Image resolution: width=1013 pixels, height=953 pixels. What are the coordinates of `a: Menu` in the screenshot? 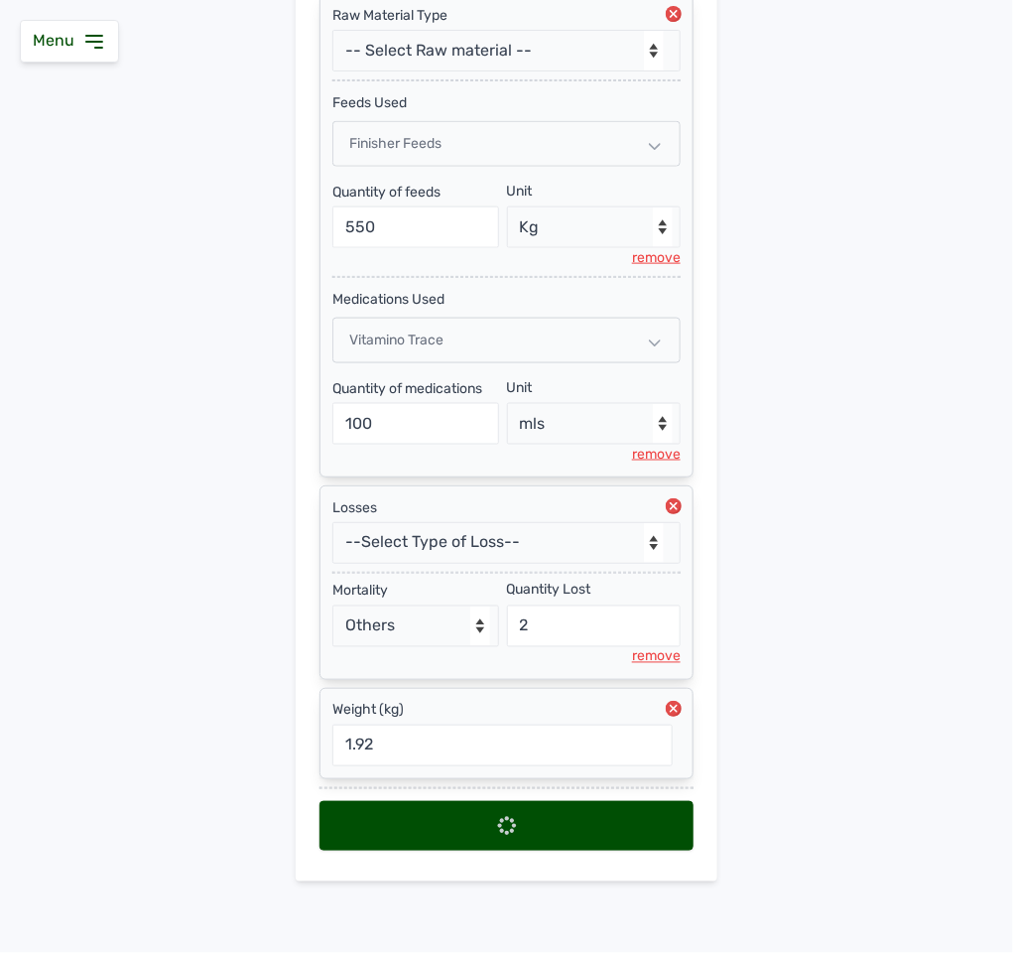 It's located at (69, 40).